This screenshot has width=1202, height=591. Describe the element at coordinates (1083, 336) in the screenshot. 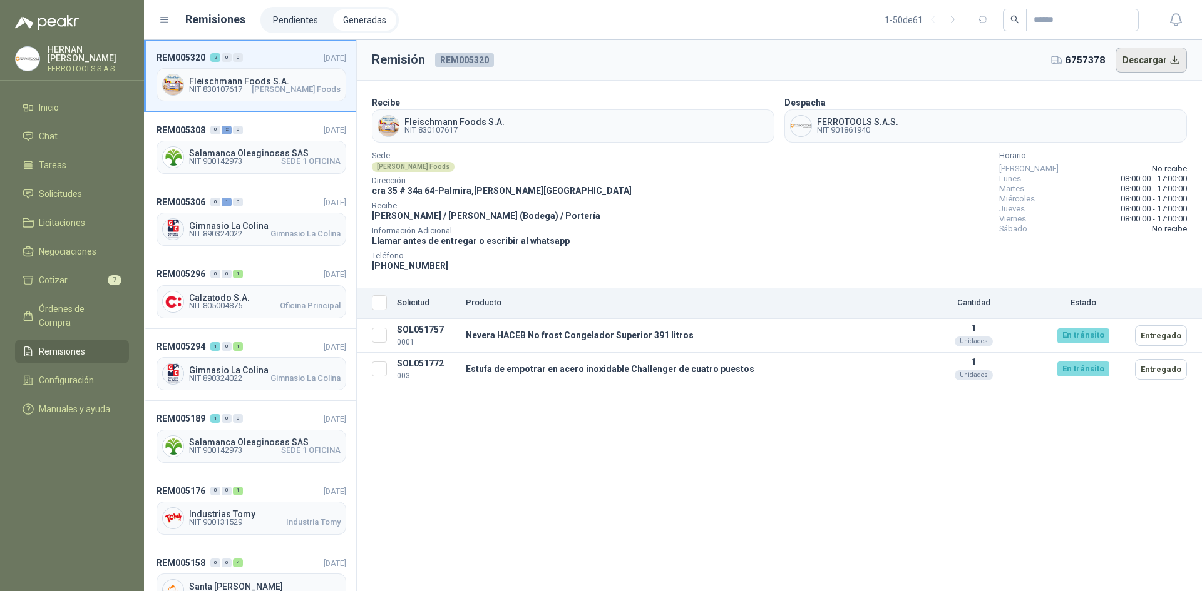

I see `td: En tránsito` at that location.